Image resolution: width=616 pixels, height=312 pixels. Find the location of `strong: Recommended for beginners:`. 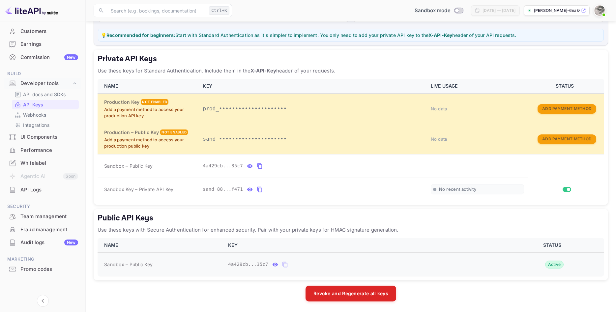

strong: Recommended for beginners: is located at coordinates (141, 35).